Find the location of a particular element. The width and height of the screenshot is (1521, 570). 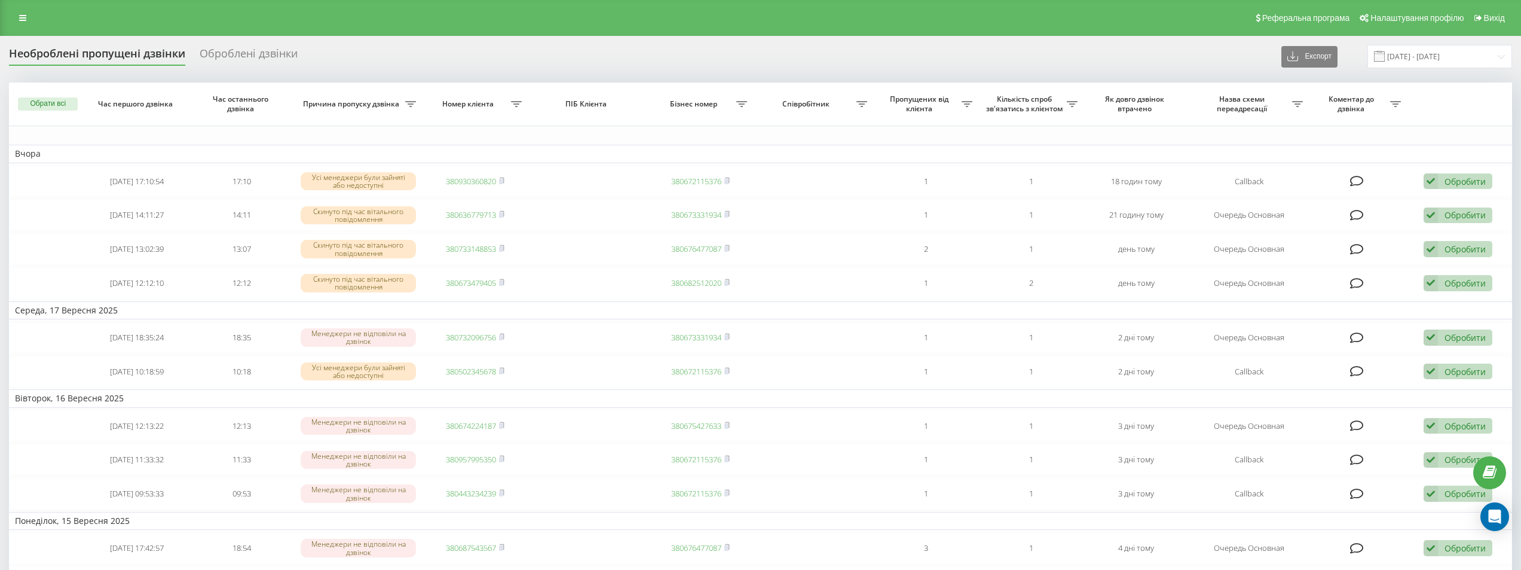

a: 380443234239 is located at coordinates (471, 493).